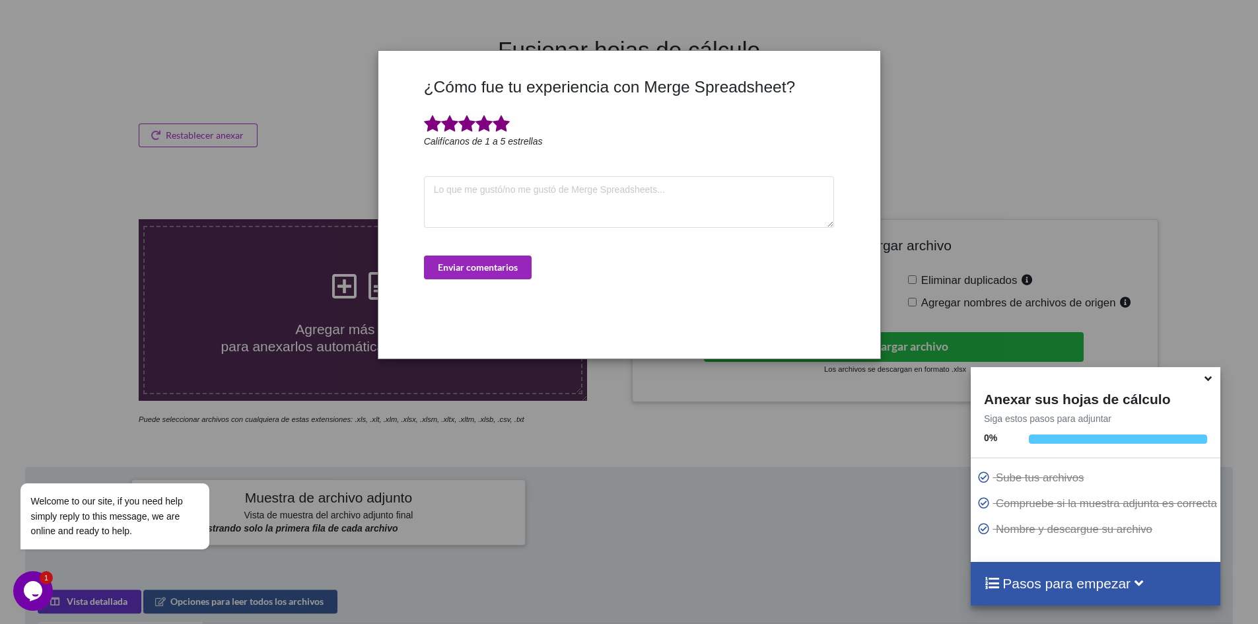  What do you see at coordinates (119, 153) in the screenshot?
I see `div: Welcome to our site, if you need help simply reply to this message, we are online and ready to help.` at bounding box center [119, 153].